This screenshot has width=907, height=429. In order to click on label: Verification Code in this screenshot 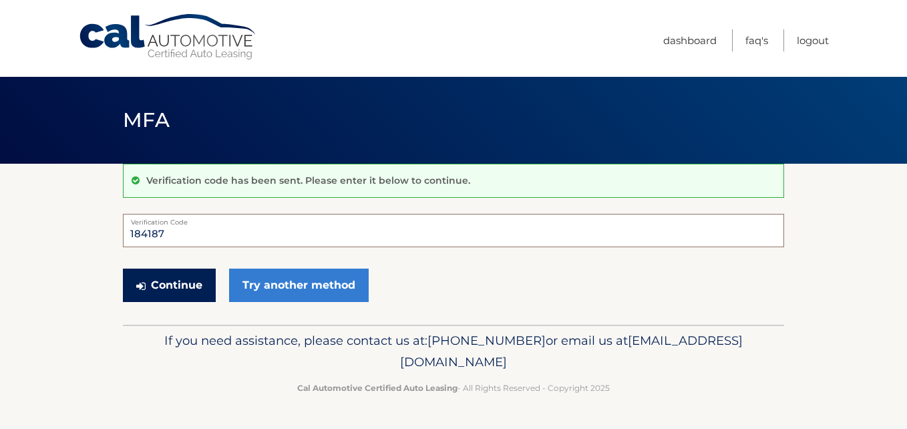, I will do `click(454, 219)`.